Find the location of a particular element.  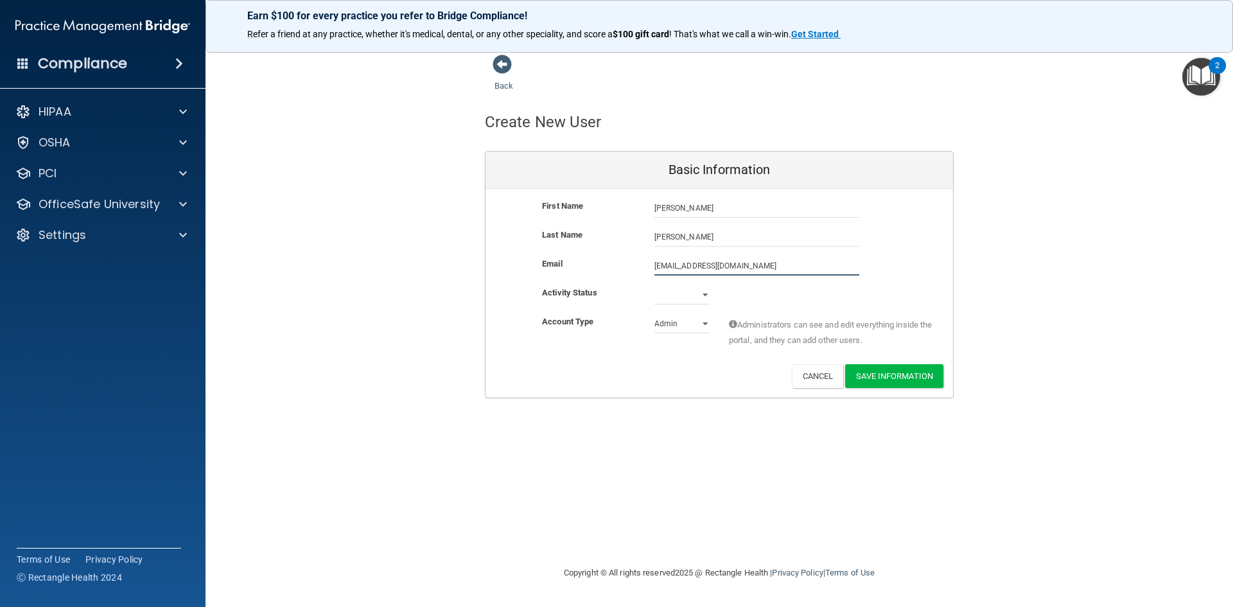

div: Copyright © All rights reserved 2025 @ Rectangle Health | | is located at coordinates (719, 573).